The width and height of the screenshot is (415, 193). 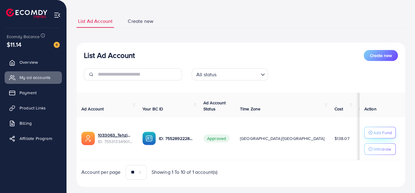 I want to click on span: ID: 7553133490184044545, so click(x=115, y=142).